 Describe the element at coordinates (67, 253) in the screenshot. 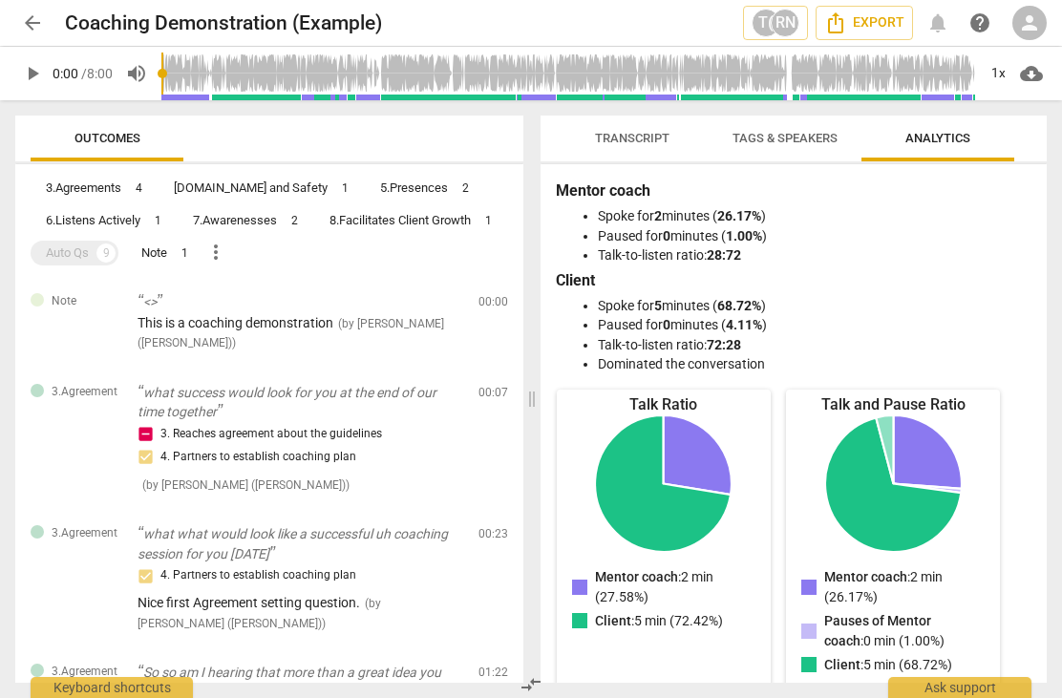

I see `div: Auto Qs` at that location.